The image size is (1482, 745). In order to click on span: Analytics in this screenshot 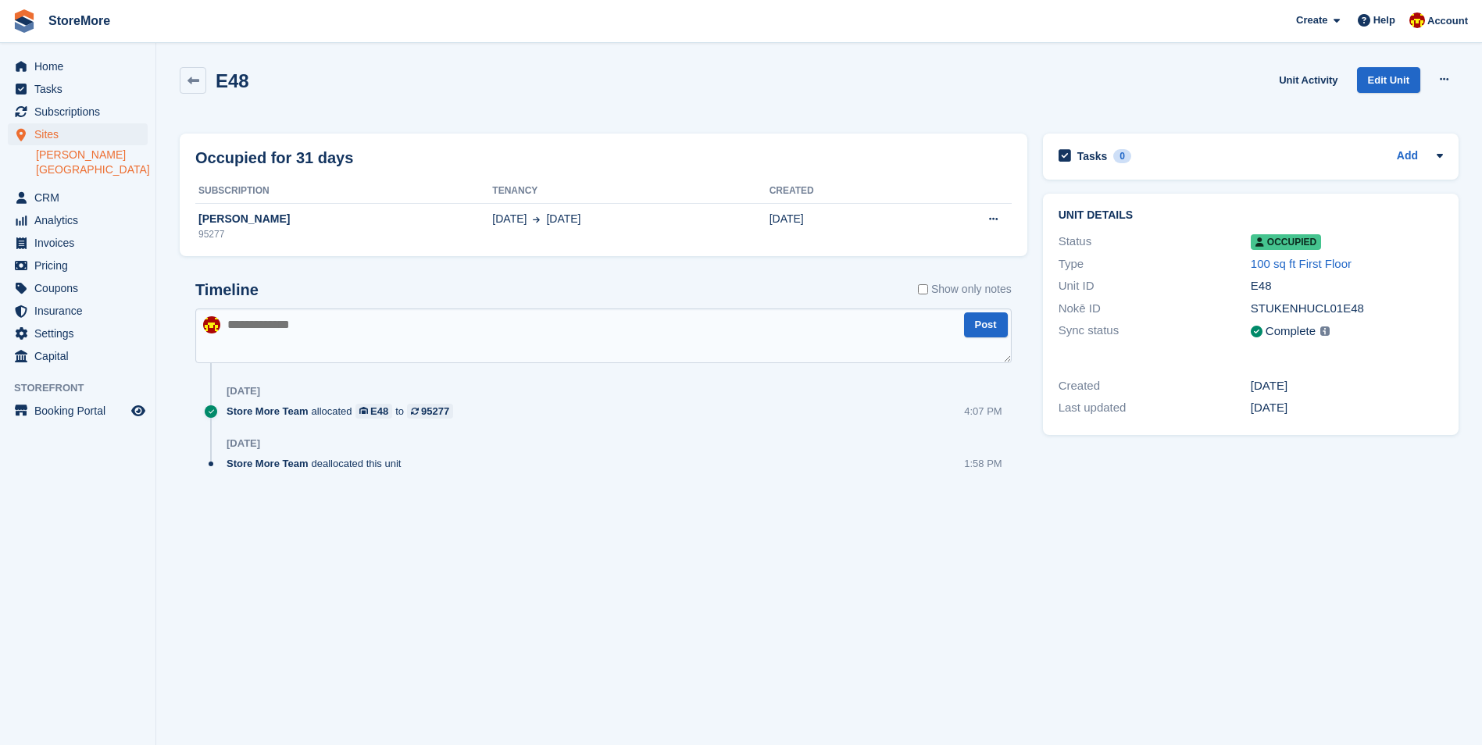, I will do `click(81, 220)`.